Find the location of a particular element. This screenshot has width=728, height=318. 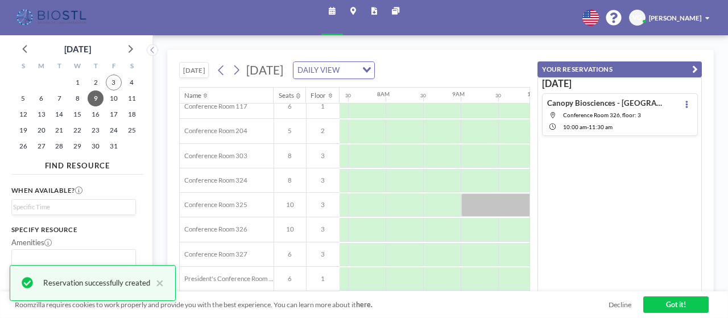

span: Sunday, October 12, 2025 is located at coordinates (23, 114).